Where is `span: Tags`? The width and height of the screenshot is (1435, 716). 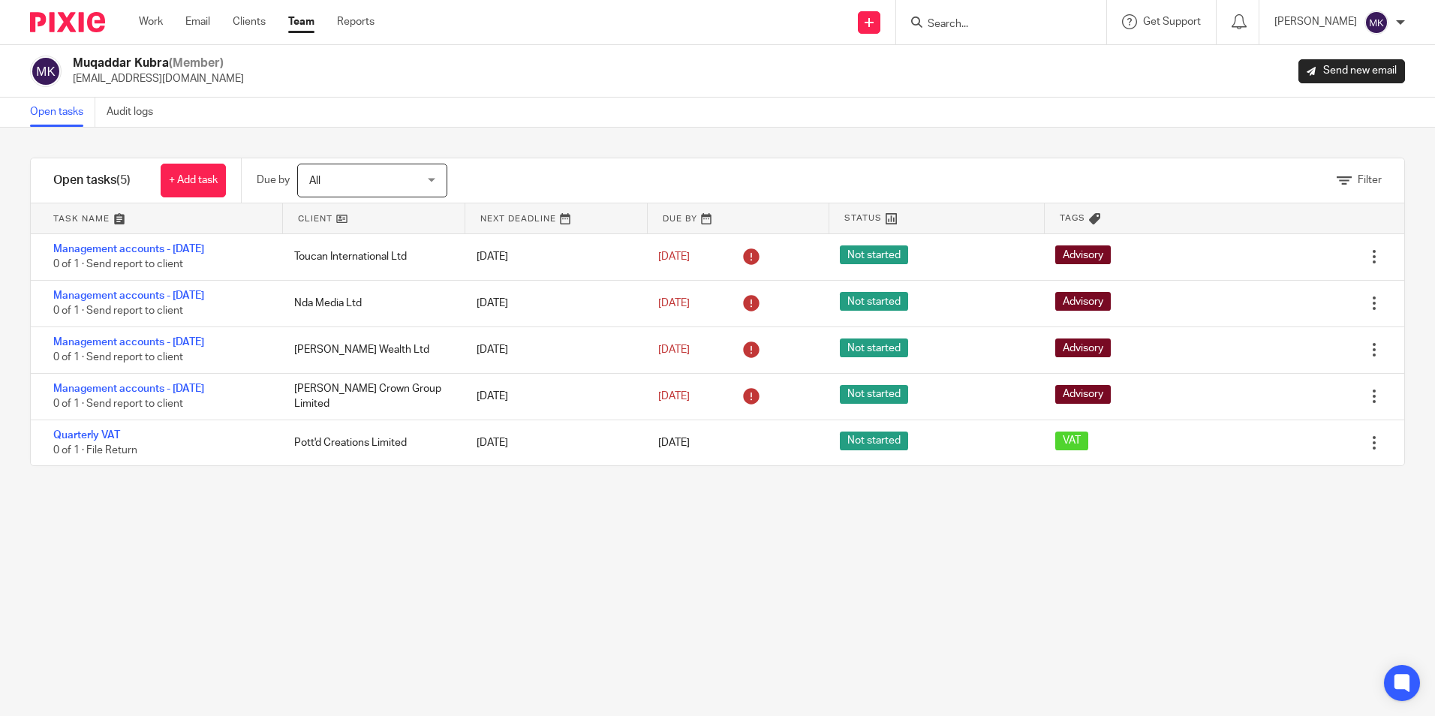
span: Tags is located at coordinates (1073, 218).